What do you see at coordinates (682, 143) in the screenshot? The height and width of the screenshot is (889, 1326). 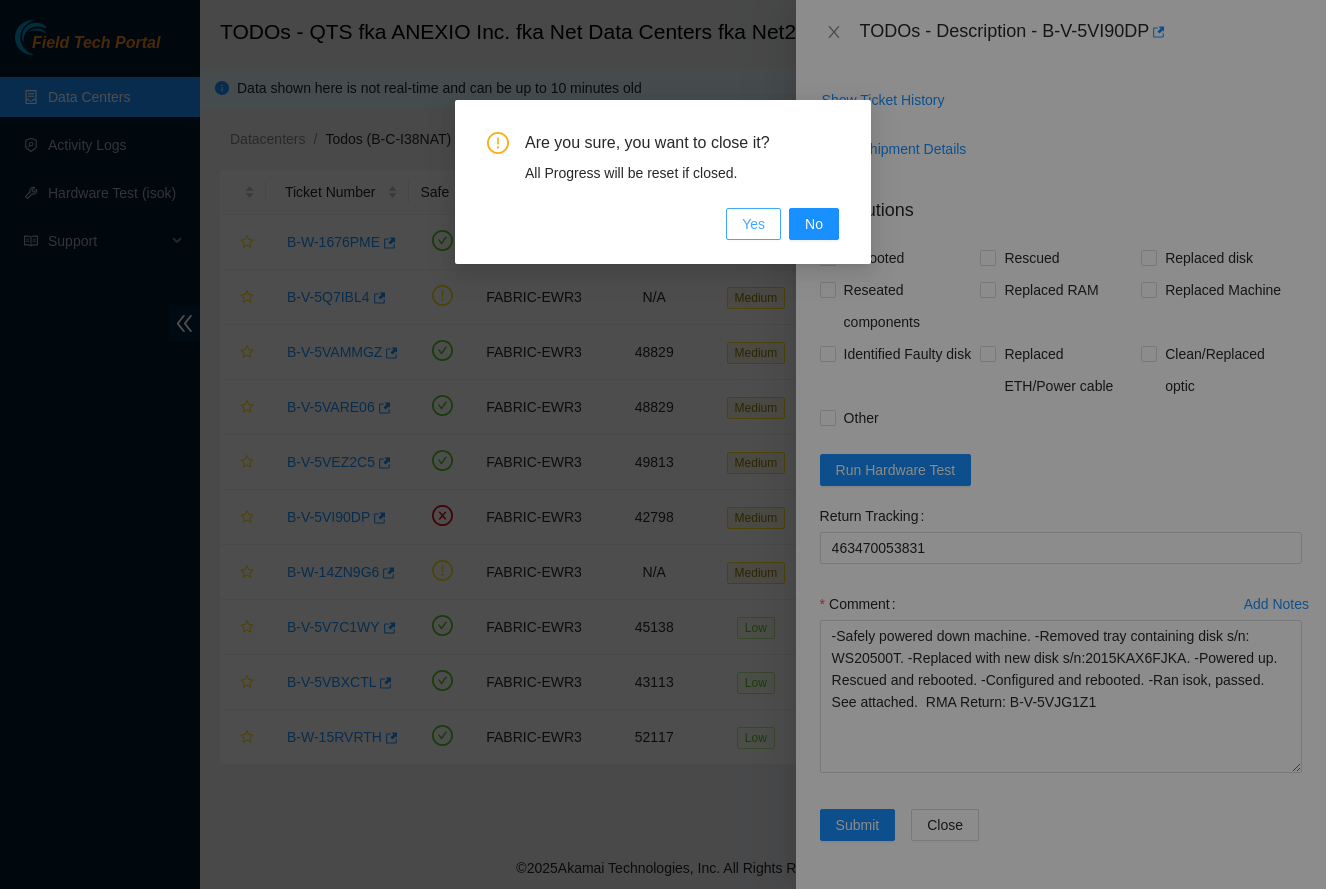 I see `span: Are you sure, you want to close it?` at bounding box center [682, 143].